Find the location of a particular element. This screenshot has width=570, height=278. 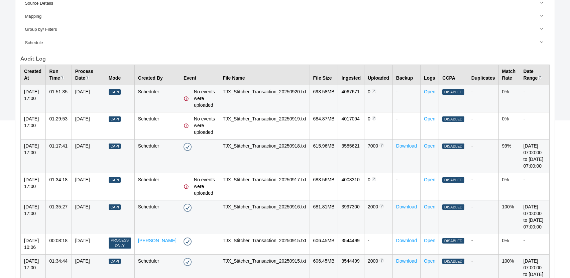

div: Audit Log is located at coordinates (285, 58).